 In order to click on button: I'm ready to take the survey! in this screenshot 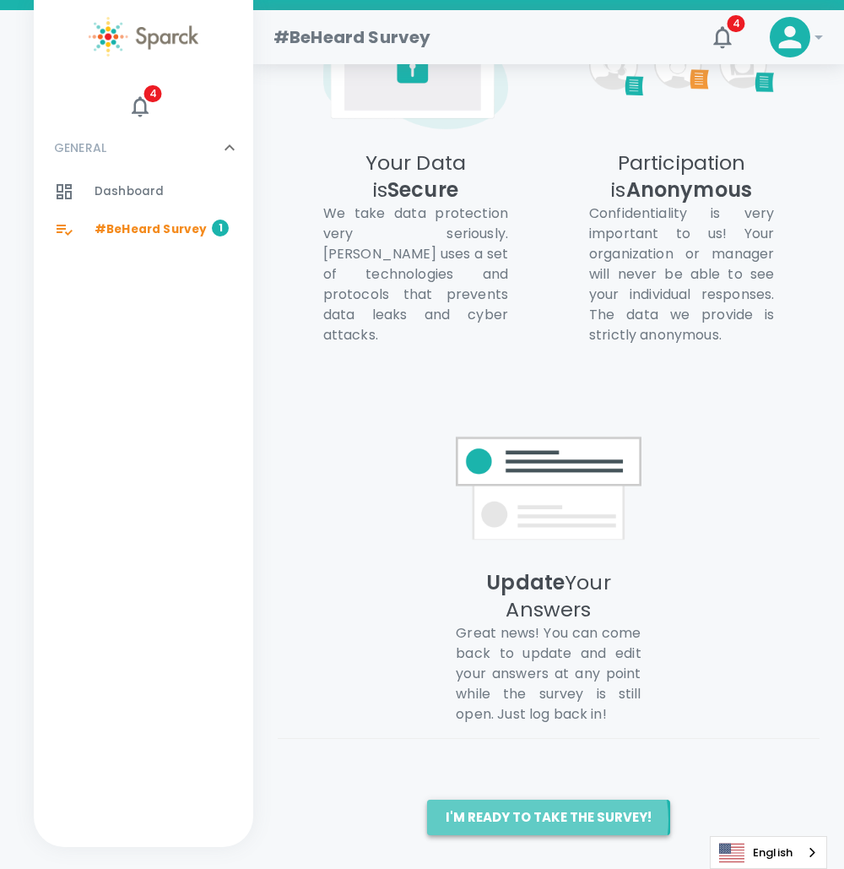, I will do `click(549, 817)`.